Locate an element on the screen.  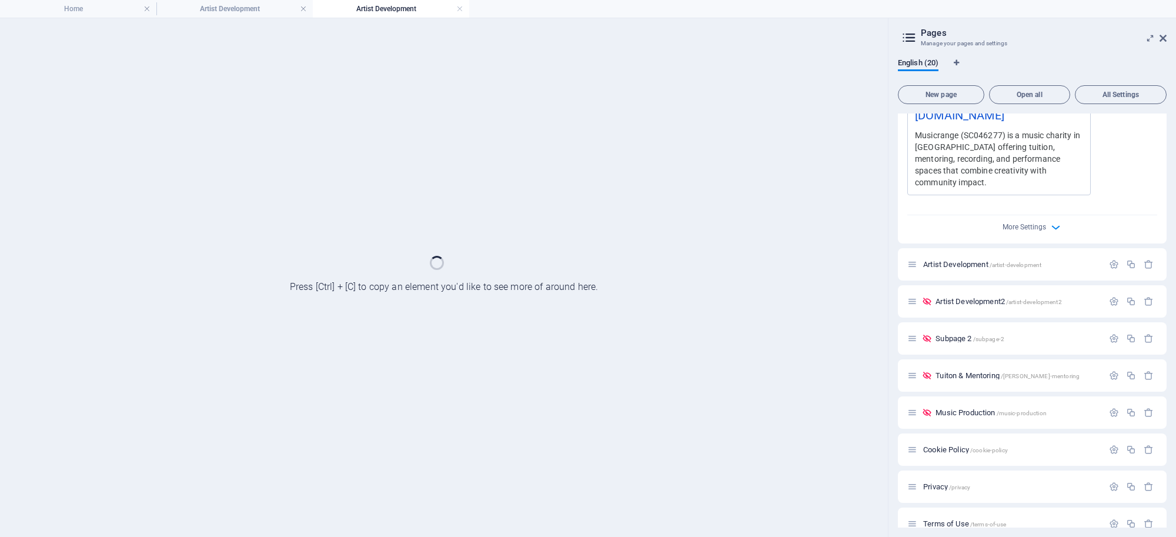
span: /terms-of-use is located at coordinates (988, 524).